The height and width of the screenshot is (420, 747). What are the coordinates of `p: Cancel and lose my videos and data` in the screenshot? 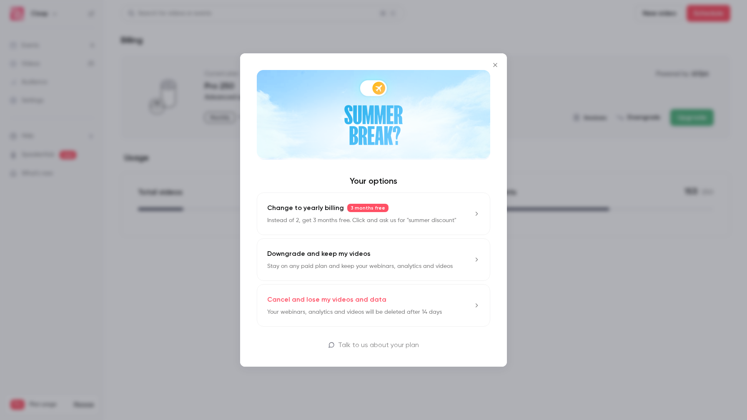 It's located at (327, 300).